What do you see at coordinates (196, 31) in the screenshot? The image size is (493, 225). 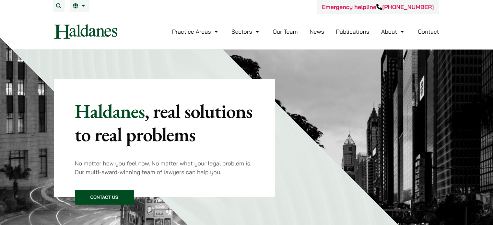 I see `a: Practice Areas` at bounding box center [196, 31].